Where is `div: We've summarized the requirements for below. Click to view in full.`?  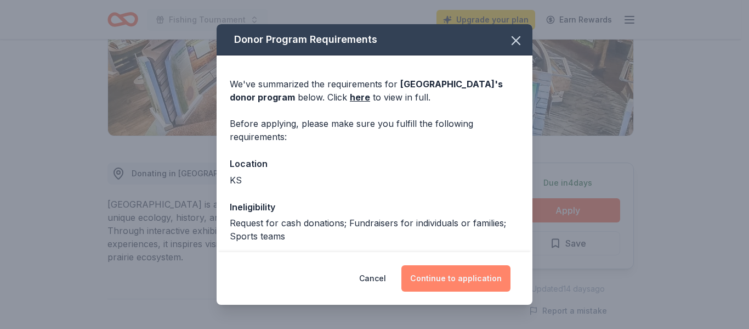
div: We've summarized the requirements for below. Click to view in full. is located at coordinates (375, 91).